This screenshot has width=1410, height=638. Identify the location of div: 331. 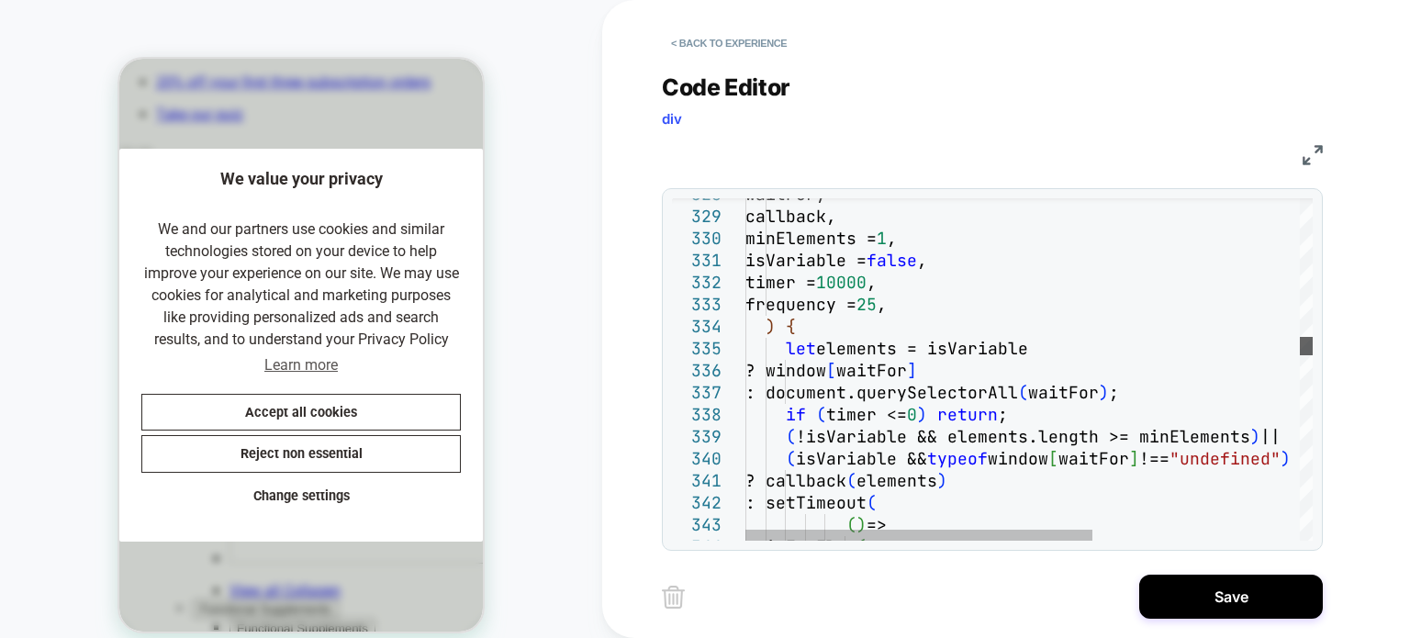
(697, 261).